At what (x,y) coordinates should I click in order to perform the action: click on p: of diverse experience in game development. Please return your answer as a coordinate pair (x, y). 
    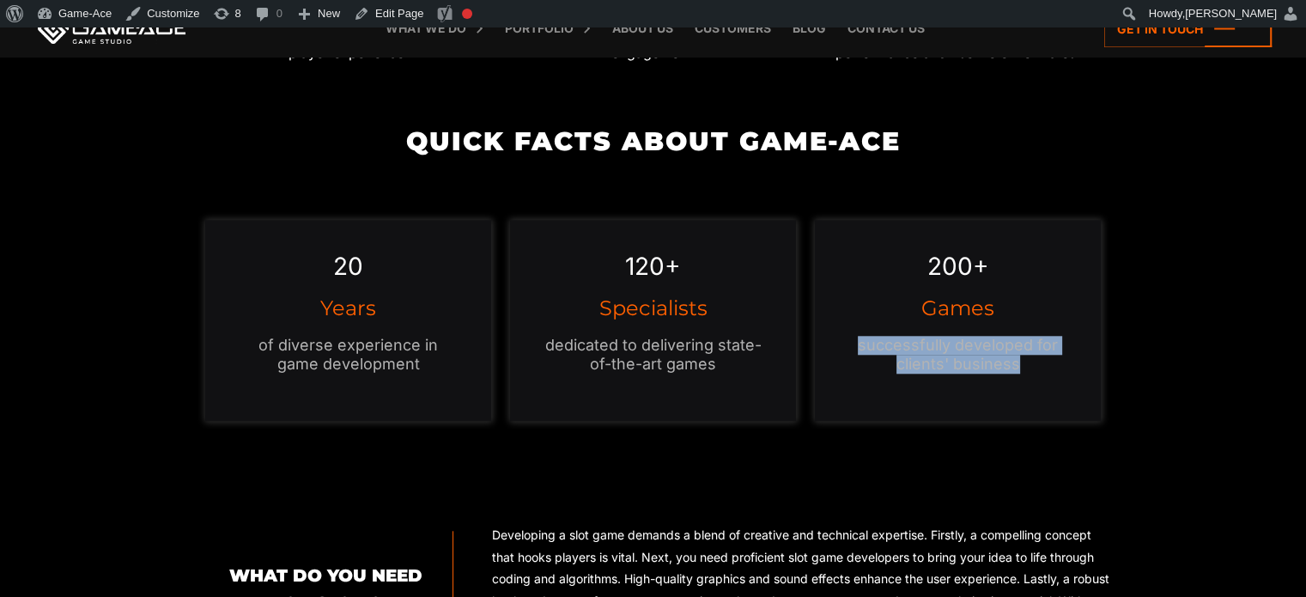
    Looking at the image, I should click on (348, 355).